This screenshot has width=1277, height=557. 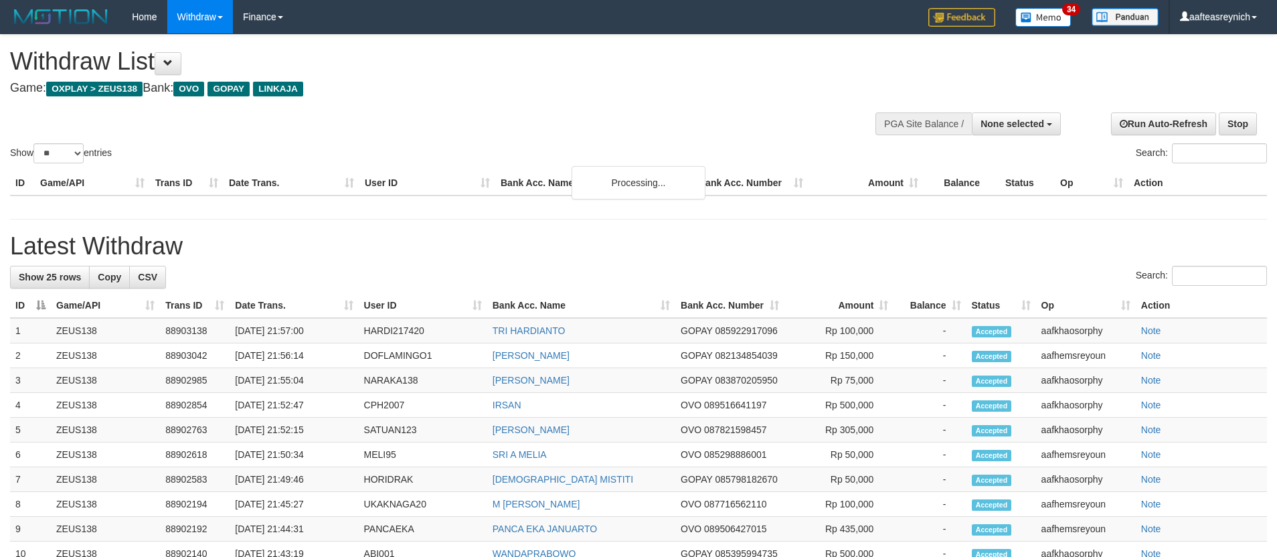 What do you see at coordinates (839, 355) in the screenshot?
I see `td: Rp 150,000` at bounding box center [839, 355].